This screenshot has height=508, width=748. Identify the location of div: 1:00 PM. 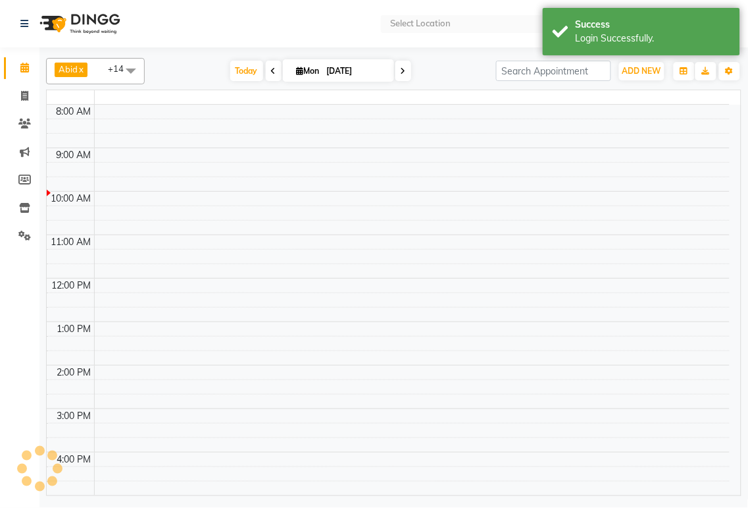
(74, 328).